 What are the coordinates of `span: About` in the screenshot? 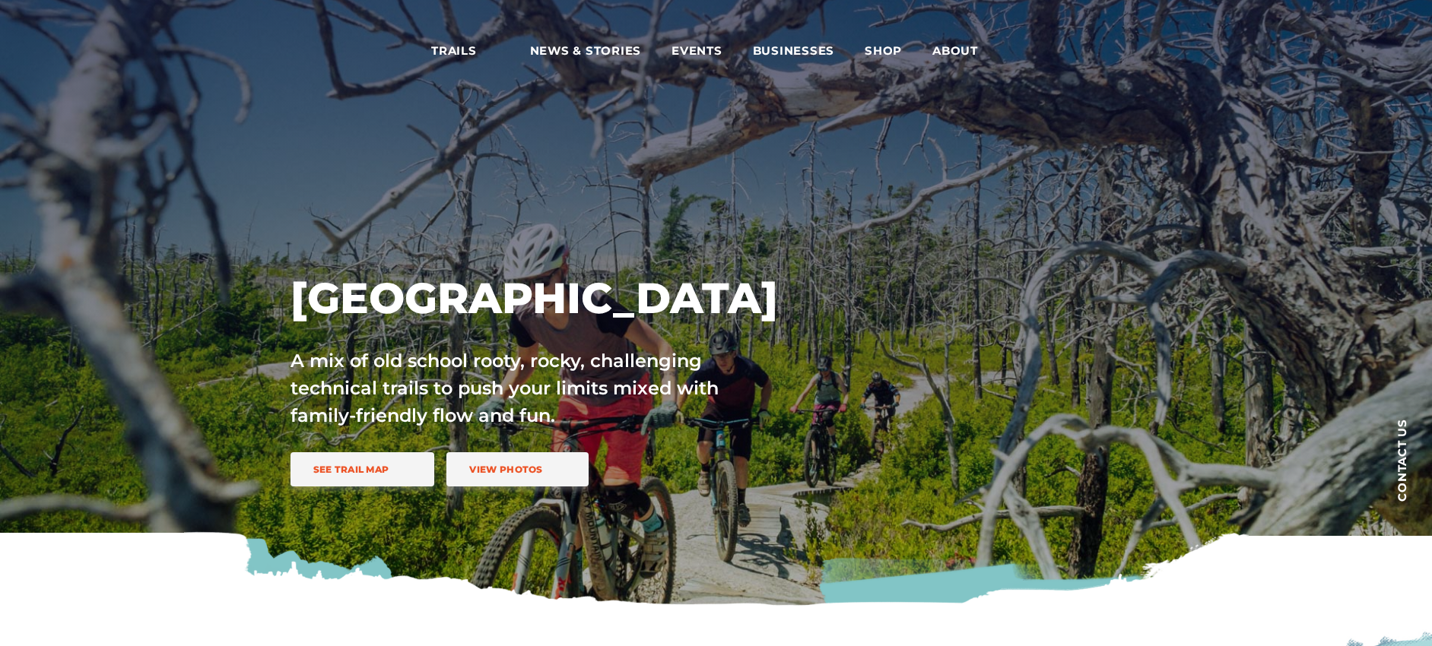 It's located at (966, 51).